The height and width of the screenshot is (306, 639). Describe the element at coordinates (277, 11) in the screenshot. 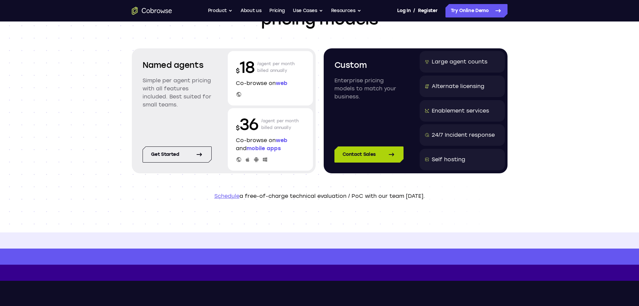

I see `a: Pricing` at that location.